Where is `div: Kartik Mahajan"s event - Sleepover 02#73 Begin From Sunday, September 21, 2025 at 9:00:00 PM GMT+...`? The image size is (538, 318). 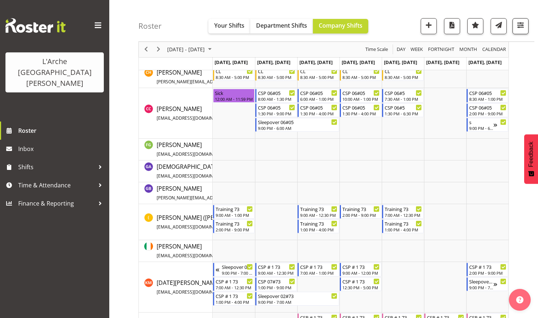
div: Kartik Mahajan"s event - Sleepover 02#73 Begin From Sunday, September 21, 2025 at 9:00:00 PM GMT+... is located at coordinates (487, 285).